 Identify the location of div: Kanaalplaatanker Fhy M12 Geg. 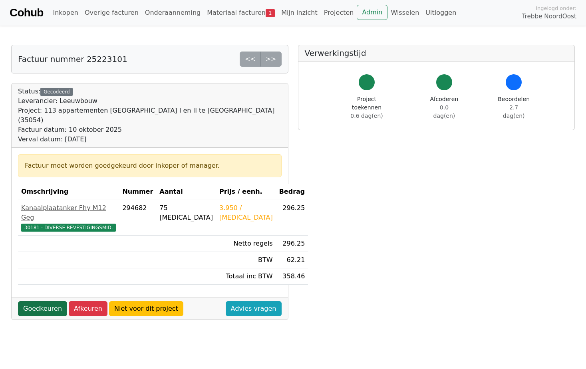
(68, 213).